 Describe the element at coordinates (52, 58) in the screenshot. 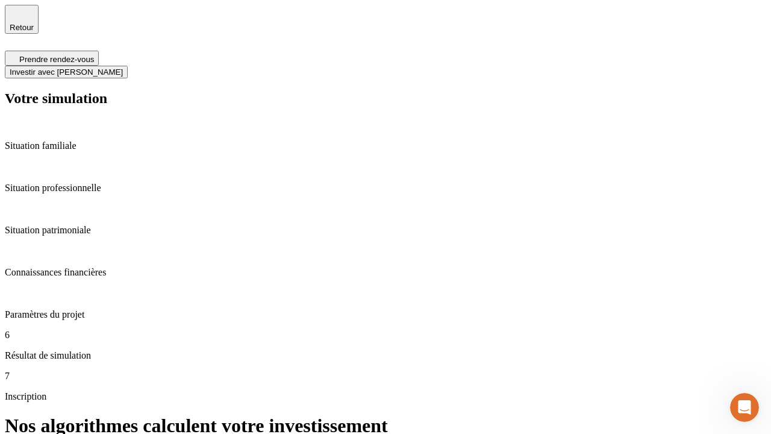

I see `button: Prendre rendez-vous` at that location.